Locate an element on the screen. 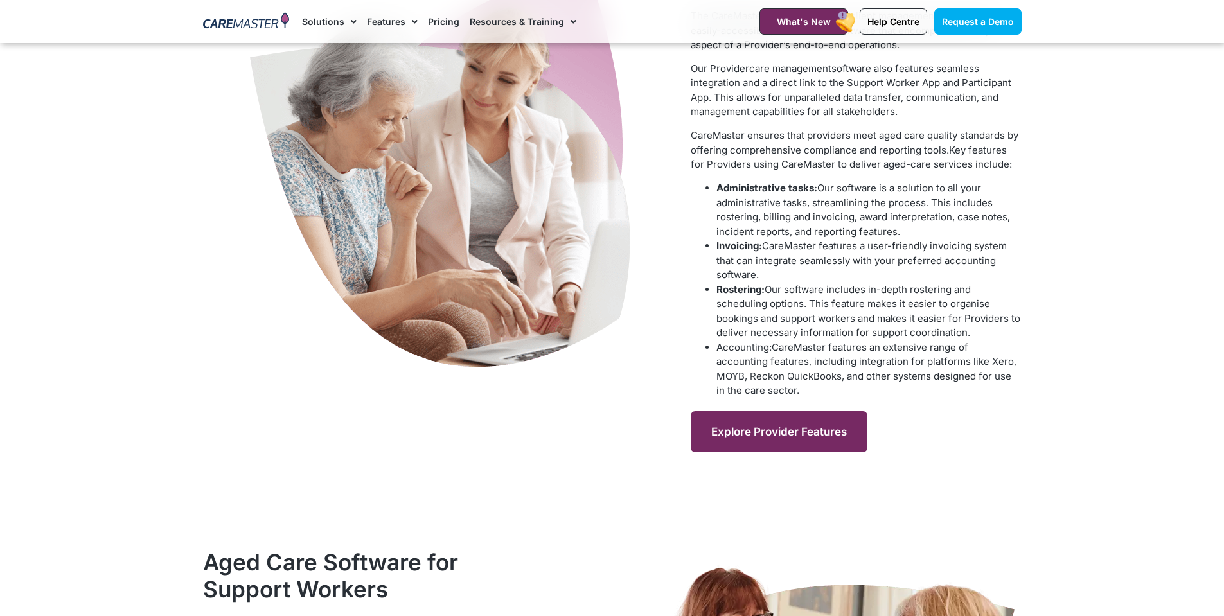 This screenshot has height=616, width=1224. img: CareMaster Logo is located at coordinates (246, 22).